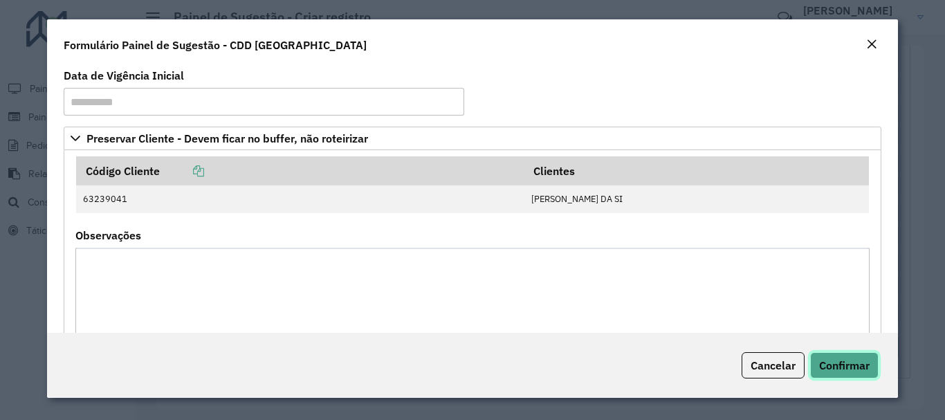  I want to click on th: Código Cliente, so click(300, 171).